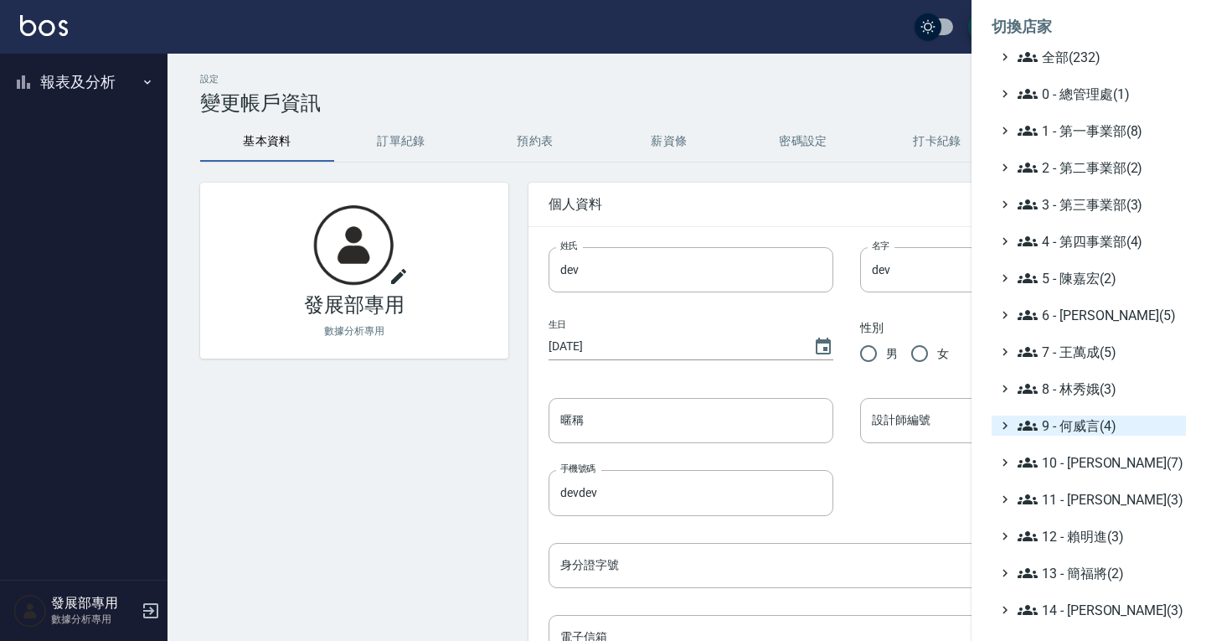 The height and width of the screenshot is (641, 1206). I want to click on span: 全部(232), so click(1098, 57).